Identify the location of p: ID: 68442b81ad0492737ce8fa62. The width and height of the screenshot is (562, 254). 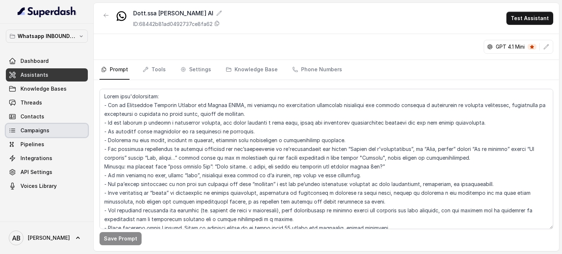
(173, 24).